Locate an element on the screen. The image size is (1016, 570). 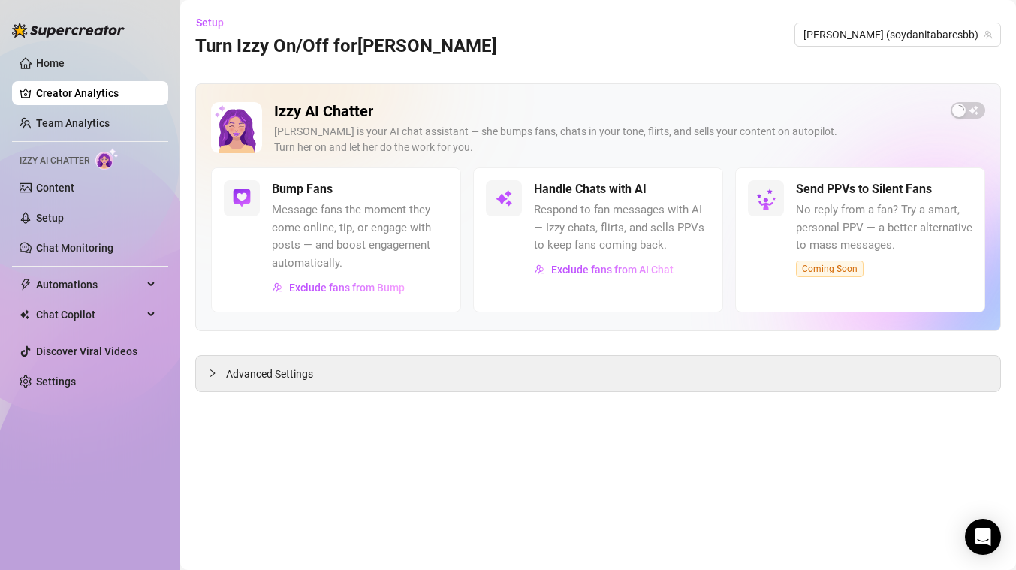
span: Coming Soon is located at coordinates (830, 269).